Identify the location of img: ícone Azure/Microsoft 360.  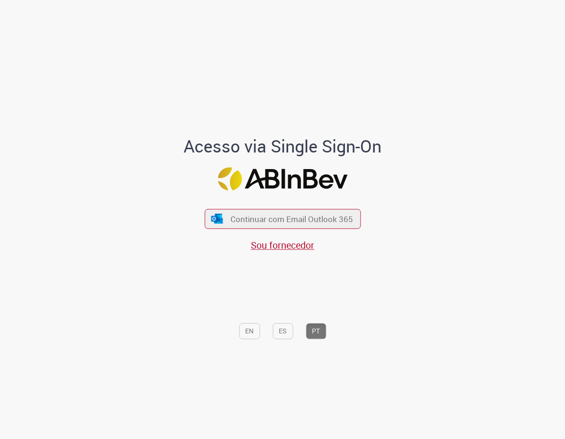
(217, 218).